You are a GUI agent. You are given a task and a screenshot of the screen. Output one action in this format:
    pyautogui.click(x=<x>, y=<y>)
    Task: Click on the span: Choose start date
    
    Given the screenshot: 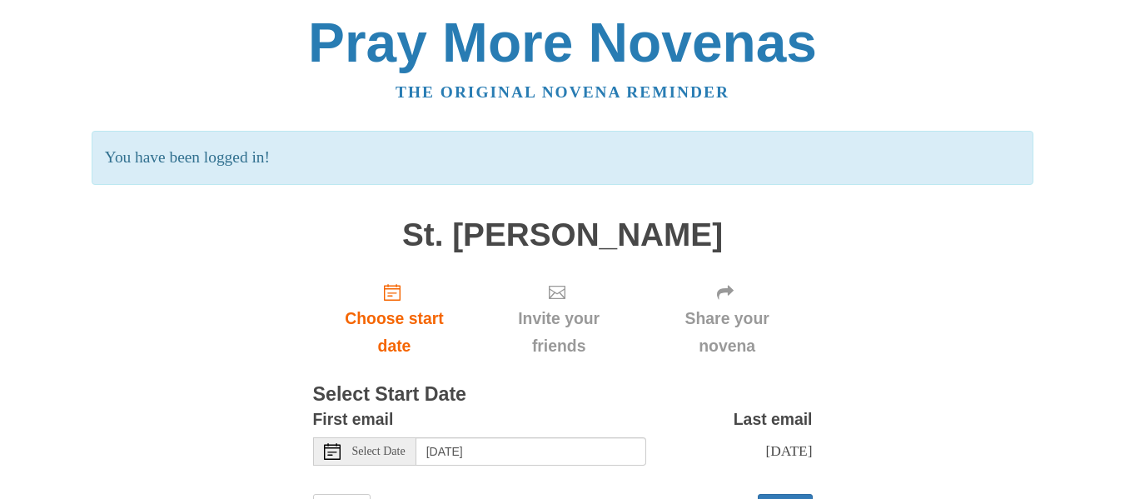 What is the action you would take?
    pyautogui.click(x=395, y=332)
    